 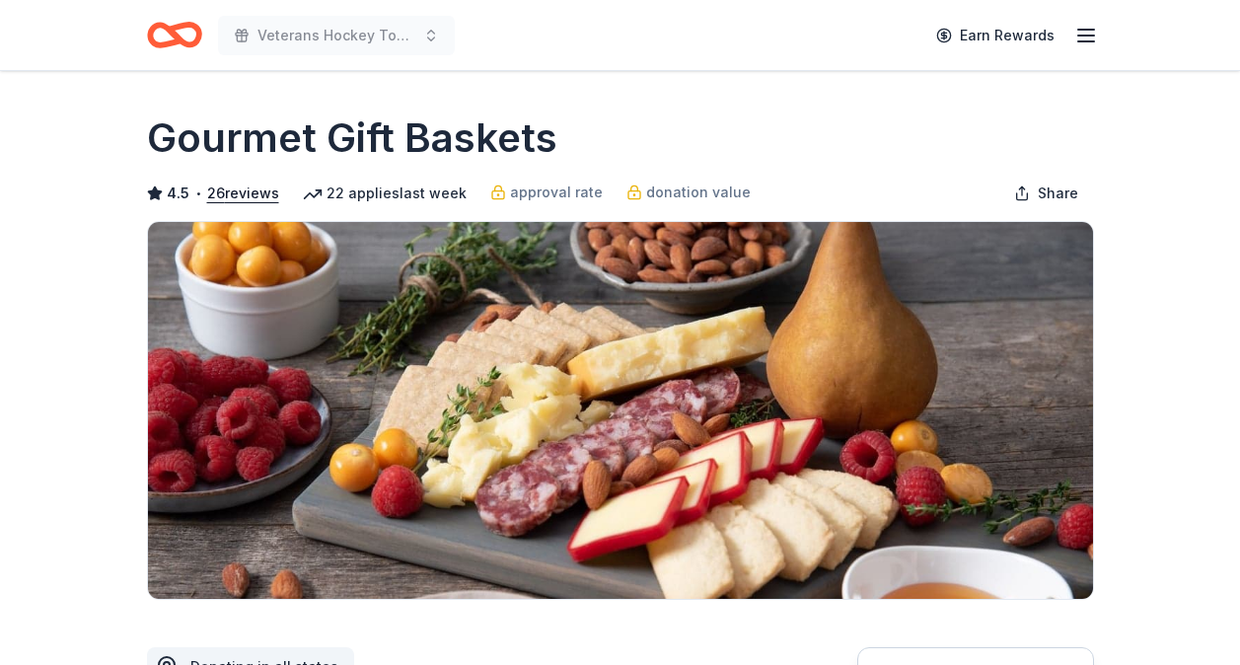 I want to click on span: Veterans Hockey Tournament 10th annual, so click(x=336, y=36).